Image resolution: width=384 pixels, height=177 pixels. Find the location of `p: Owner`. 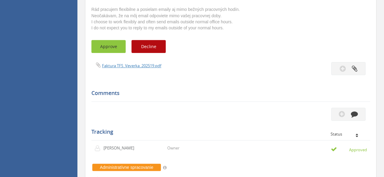

p: Owner is located at coordinates (173, 148).